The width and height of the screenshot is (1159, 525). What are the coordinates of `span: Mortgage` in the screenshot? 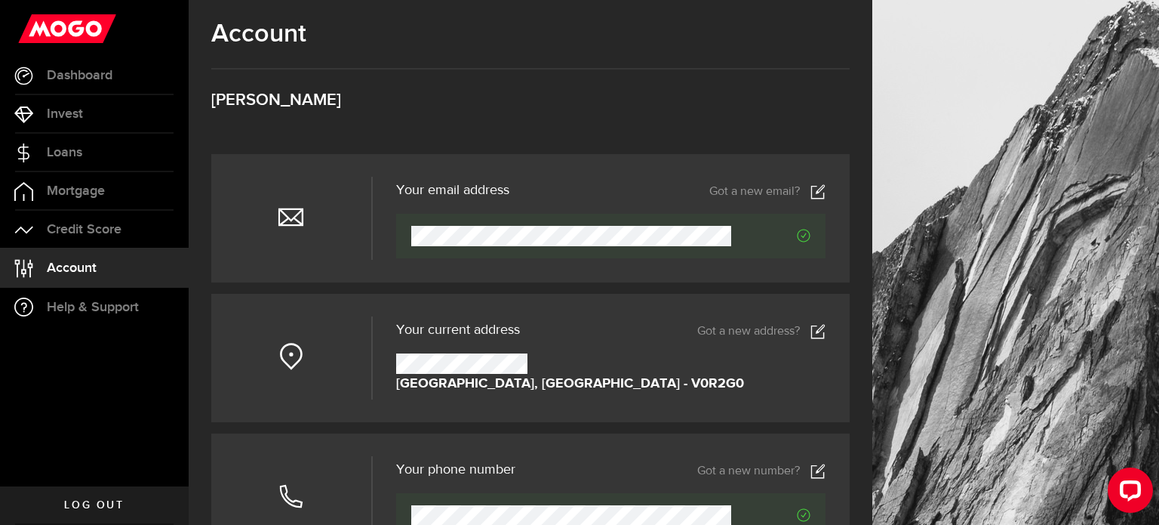 It's located at (75, 191).